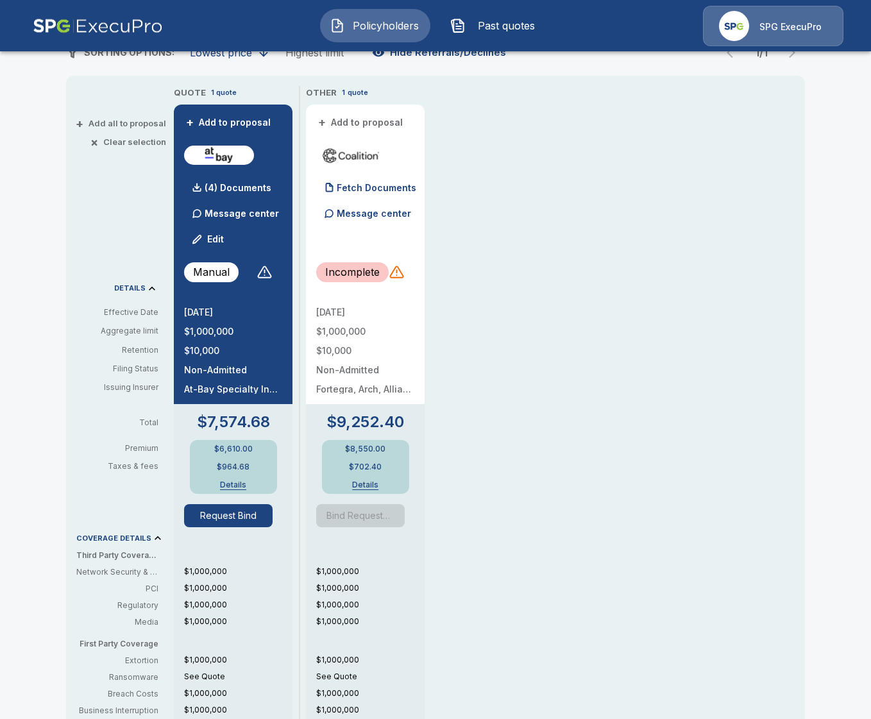 This screenshot has height=719, width=871. Describe the element at coordinates (337, 26) in the screenshot. I see `img: Policyholders Icon` at that location.